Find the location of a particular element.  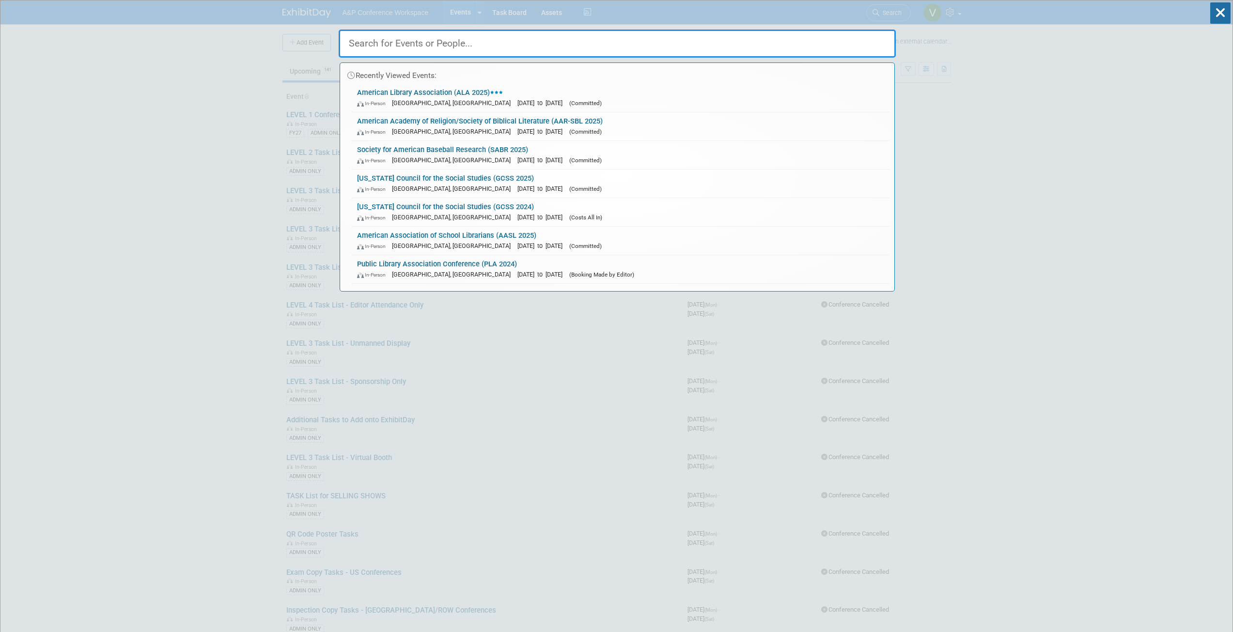

input: Search for Events or People... is located at coordinates (617, 44).